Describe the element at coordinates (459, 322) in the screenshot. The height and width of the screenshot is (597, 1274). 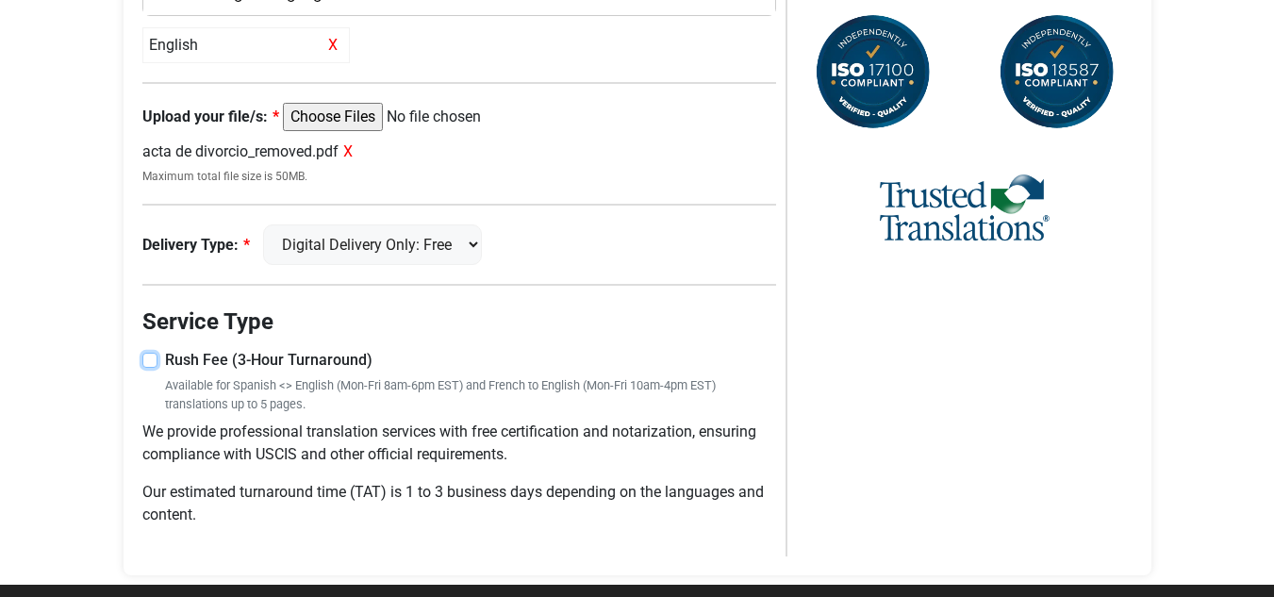
I see `legend: Service Type` at that location.